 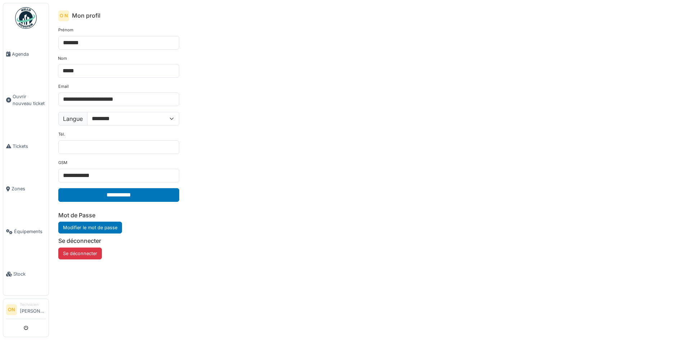 What do you see at coordinates (119, 241) in the screenshot?
I see `h6: Se déconnecter` at bounding box center [119, 241].